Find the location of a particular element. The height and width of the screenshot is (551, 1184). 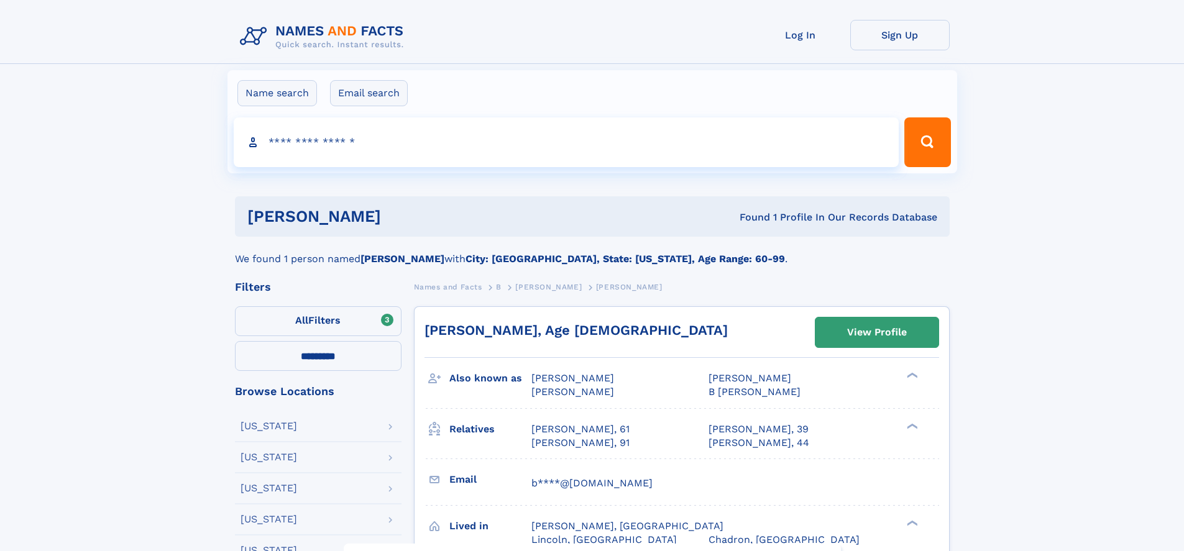

a: Names and Facts is located at coordinates (448, 287).